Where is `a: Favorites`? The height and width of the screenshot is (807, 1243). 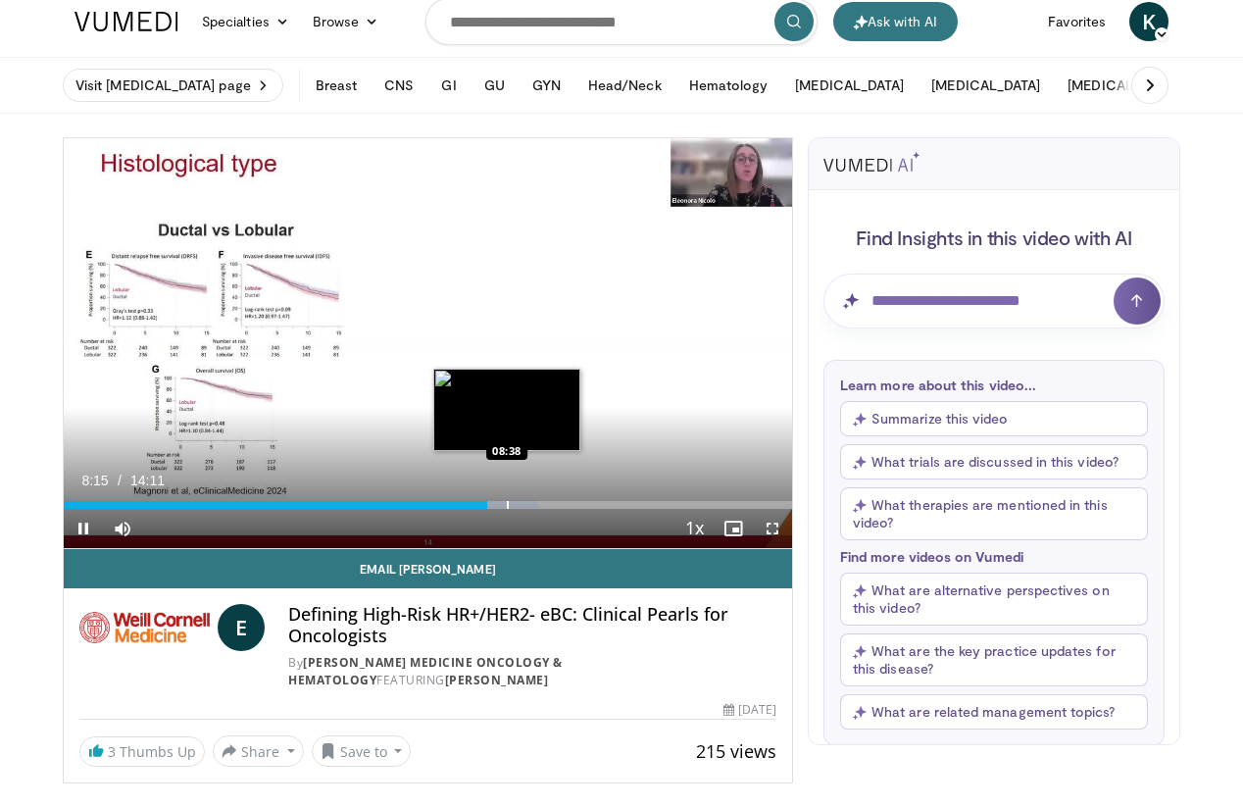 a: Favorites is located at coordinates (1076, 22).